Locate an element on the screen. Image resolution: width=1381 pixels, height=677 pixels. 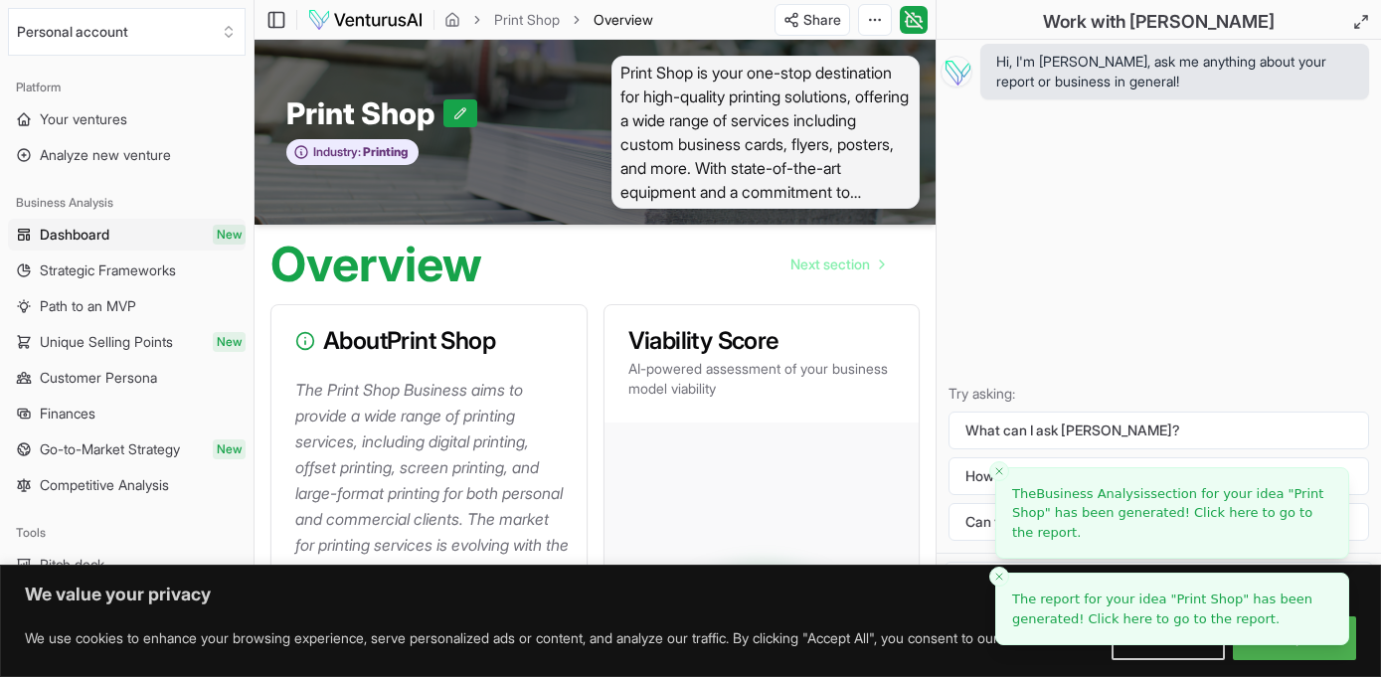
nav: breadcrumb is located at coordinates (549, 20).